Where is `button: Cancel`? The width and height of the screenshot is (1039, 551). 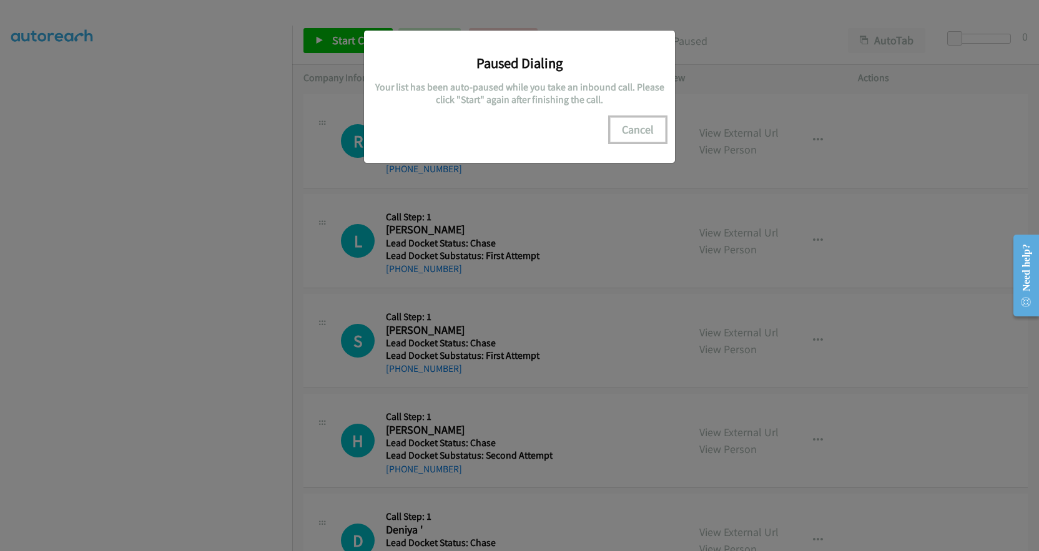
button: Cancel is located at coordinates (637, 130).